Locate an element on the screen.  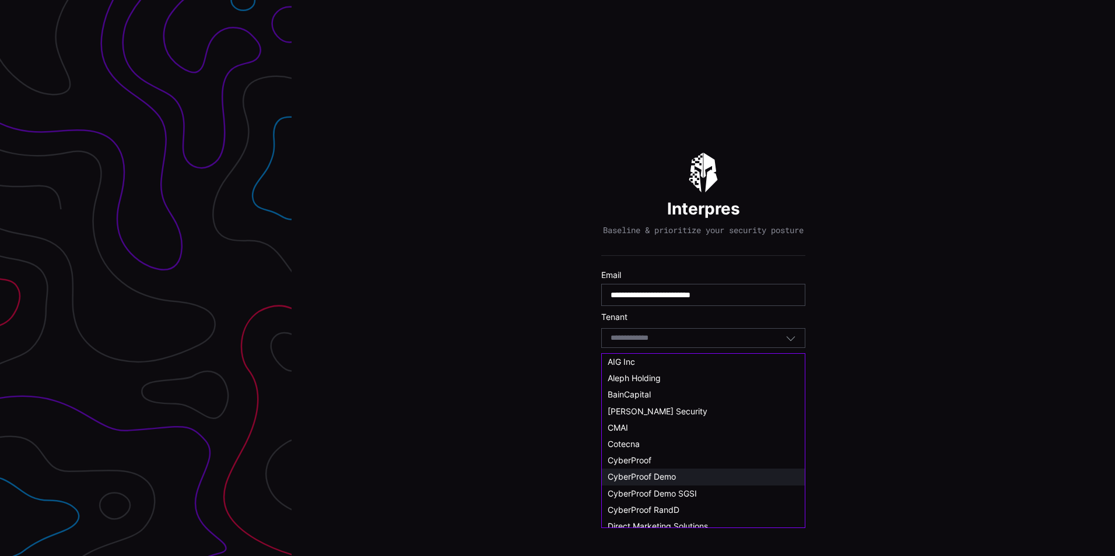
span: AIG Inc is located at coordinates (621, 362).